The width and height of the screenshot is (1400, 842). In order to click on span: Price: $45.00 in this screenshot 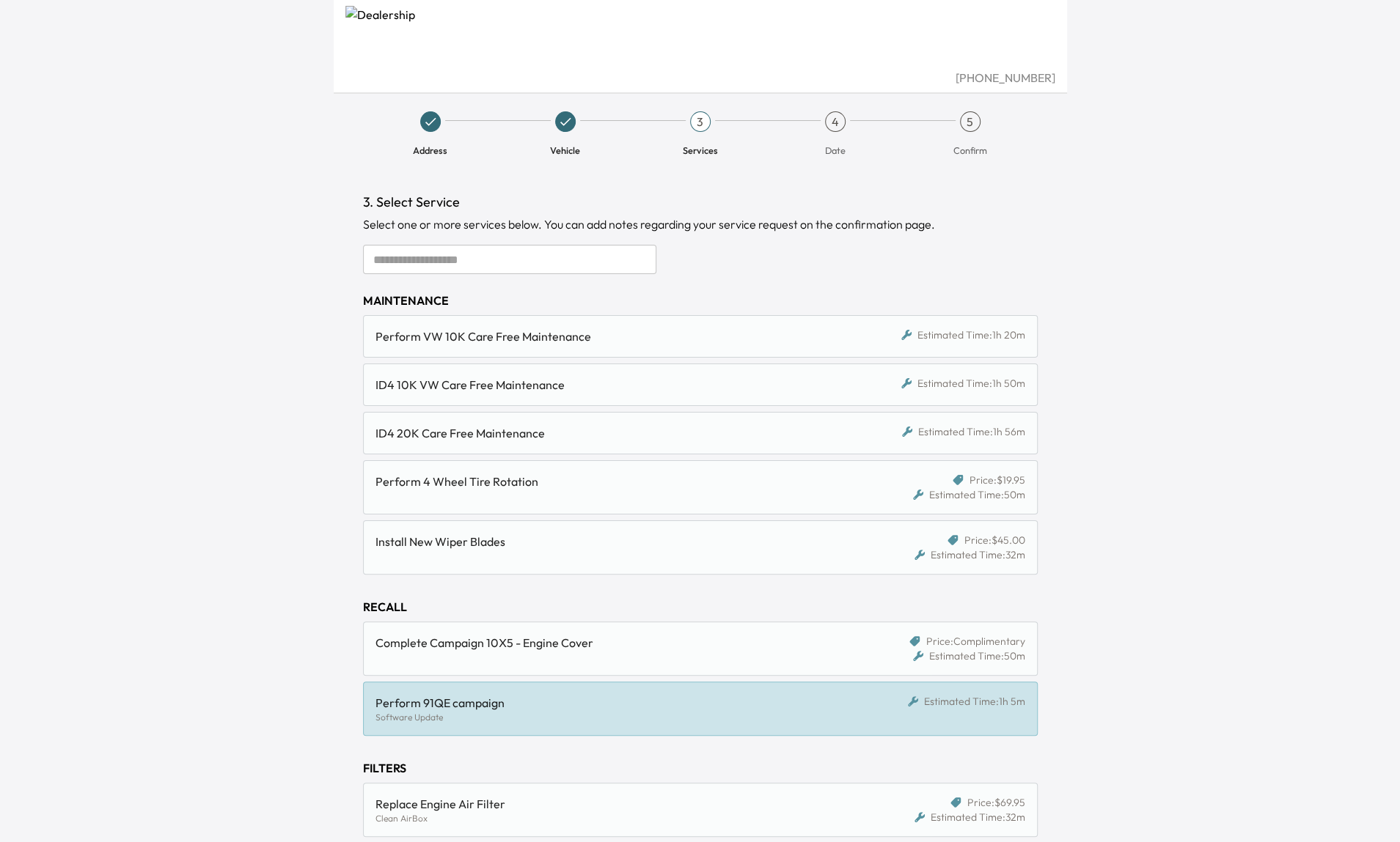, I will do `click(995, 540)`.